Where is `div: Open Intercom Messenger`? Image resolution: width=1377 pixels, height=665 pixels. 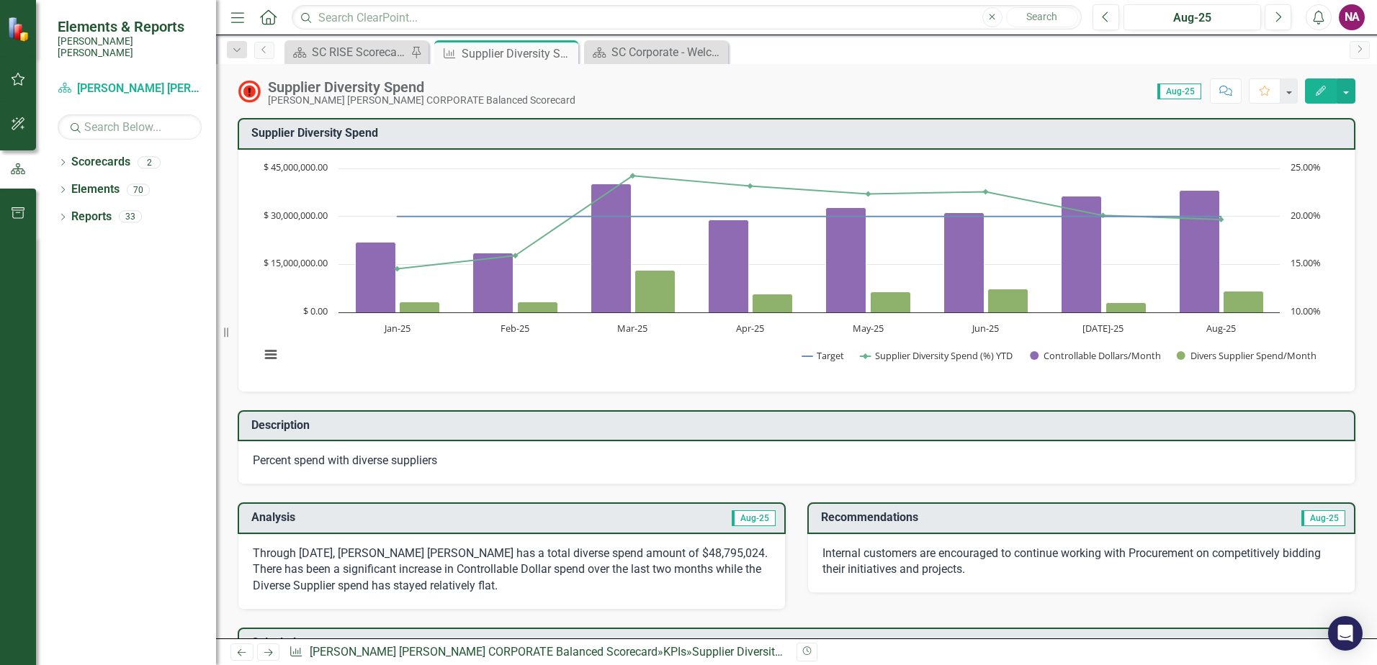
div: Open Intercom Messenger is located at coordinates (1345, 634).